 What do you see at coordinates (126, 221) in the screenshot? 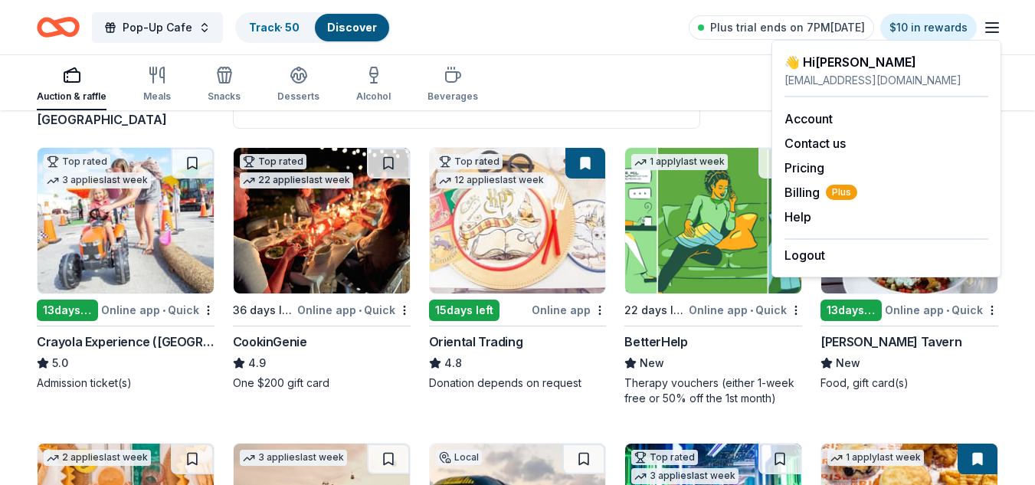
I see `img: Image for Crayola Experience (Orlando)` at bounding box center [126, 221].